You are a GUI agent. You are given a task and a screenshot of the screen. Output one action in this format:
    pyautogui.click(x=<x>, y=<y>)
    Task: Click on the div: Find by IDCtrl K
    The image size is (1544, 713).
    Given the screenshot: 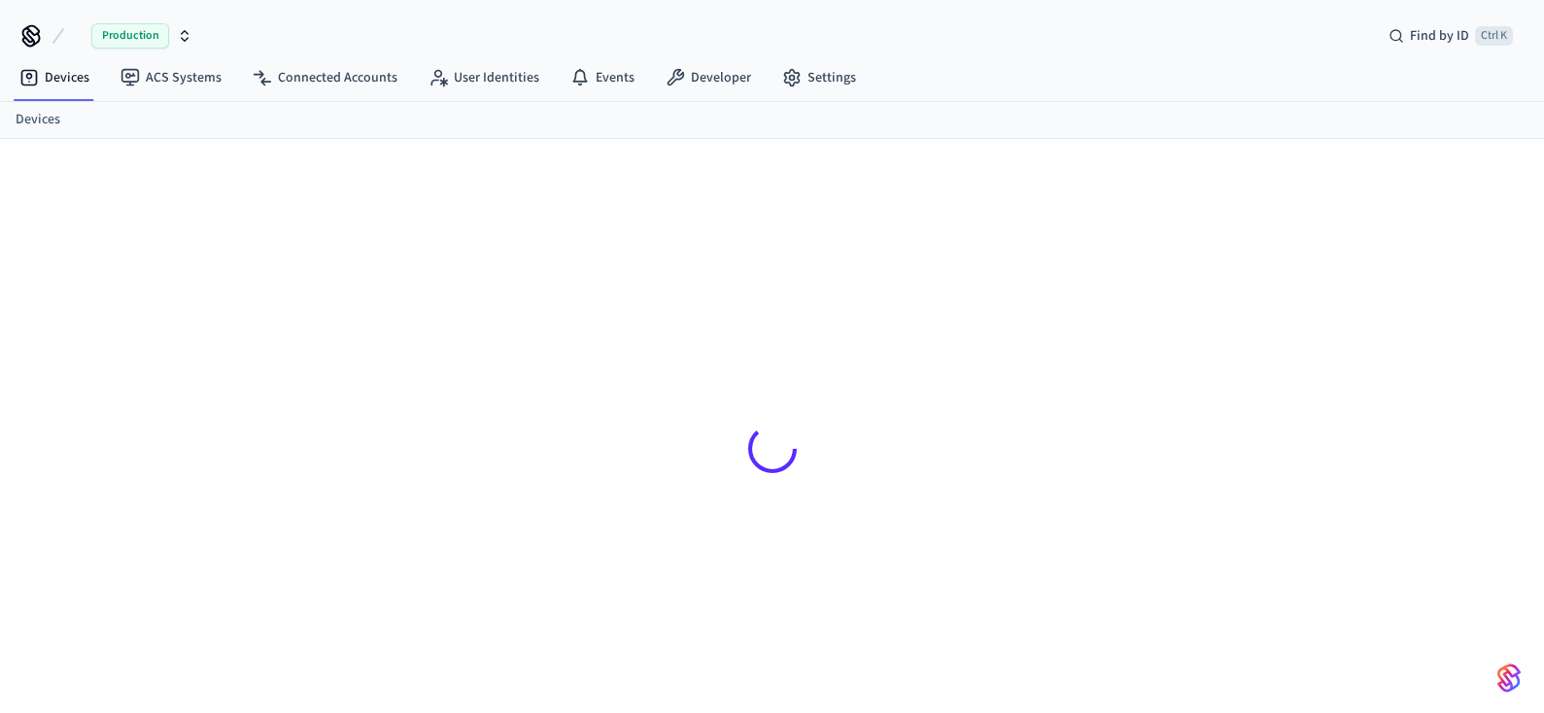 What is the action you would take?
    pyautogui.click(x=1451, y=36)
    